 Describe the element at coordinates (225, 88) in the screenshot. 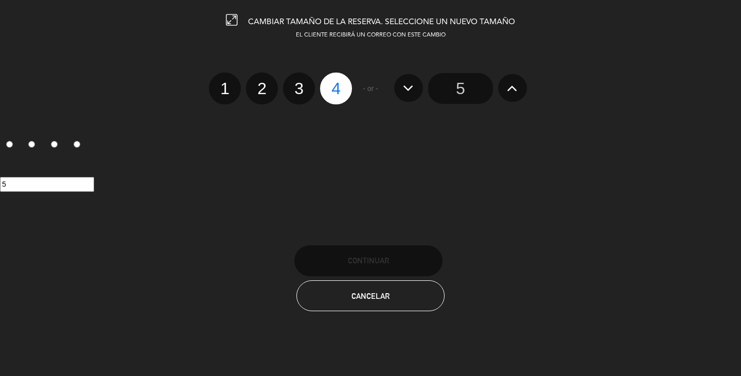

I see `label: 1` at that location.